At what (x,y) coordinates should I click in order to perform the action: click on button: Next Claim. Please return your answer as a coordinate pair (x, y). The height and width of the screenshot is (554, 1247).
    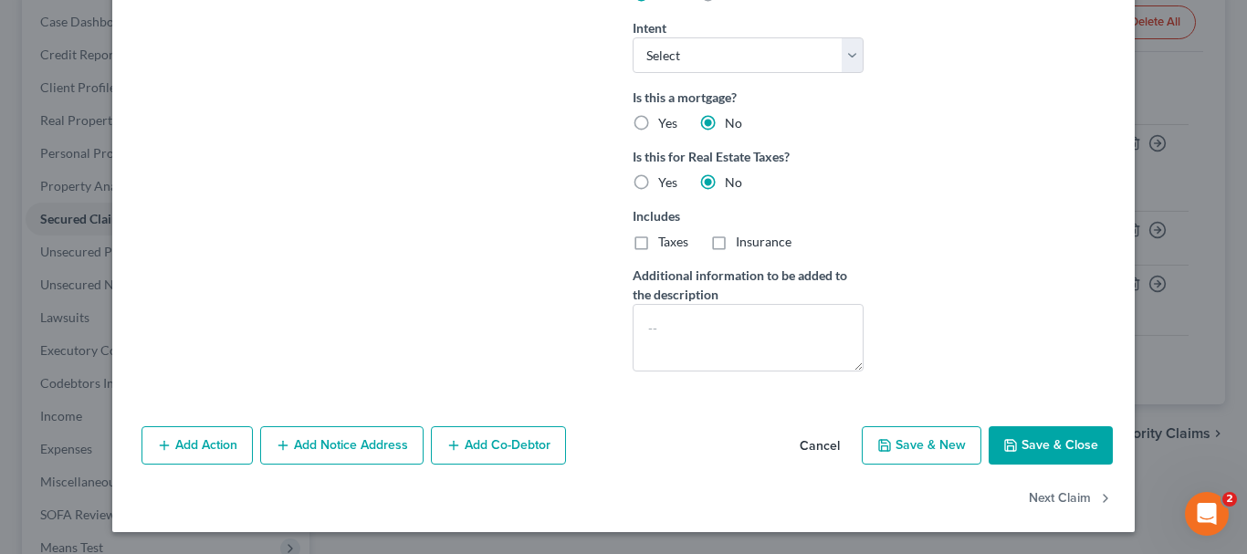
    Looking at the image, I should click on (1070, 498).